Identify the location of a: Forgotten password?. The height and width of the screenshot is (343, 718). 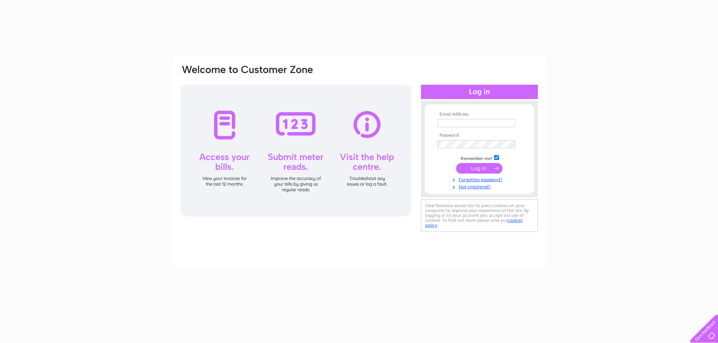
(480, 179).